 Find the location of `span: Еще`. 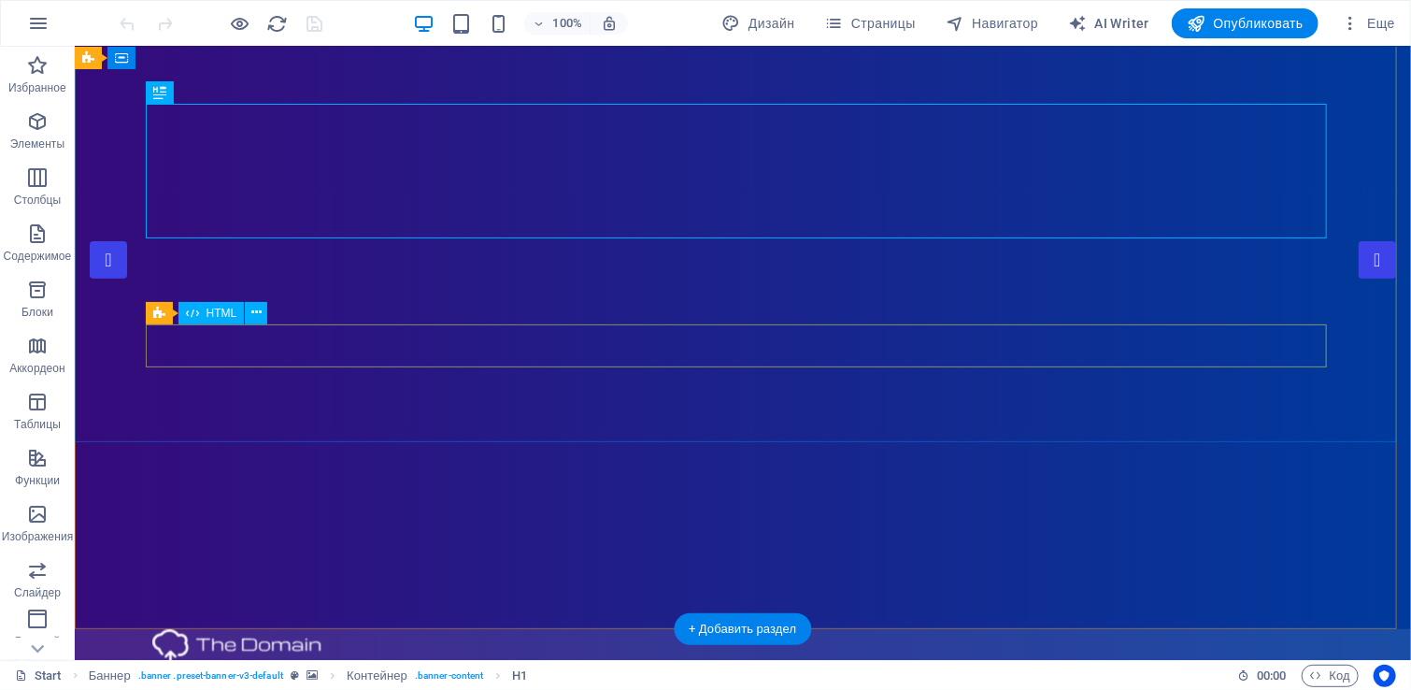

span: Еще is located at coordinates (1368, 23).